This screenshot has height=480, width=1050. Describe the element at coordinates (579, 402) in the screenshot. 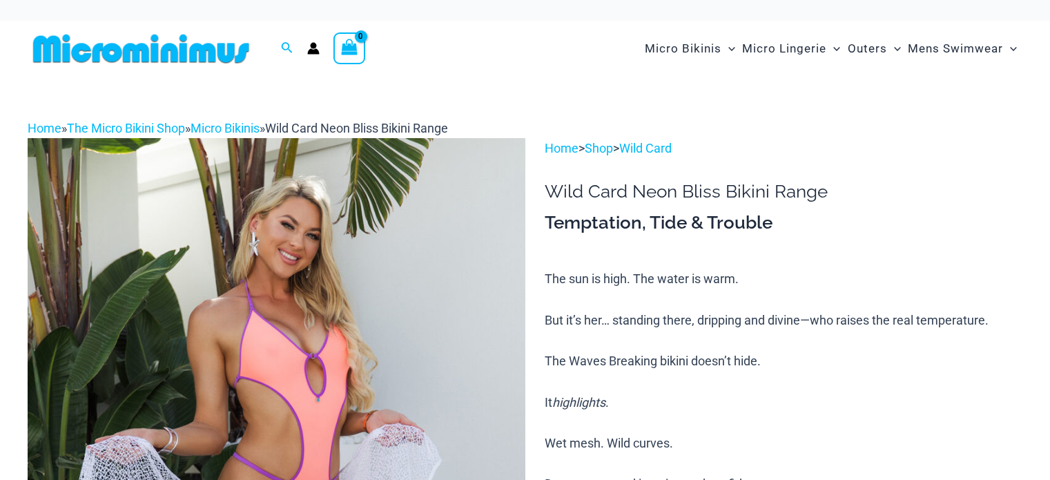

I see `i: highlights` at that location.